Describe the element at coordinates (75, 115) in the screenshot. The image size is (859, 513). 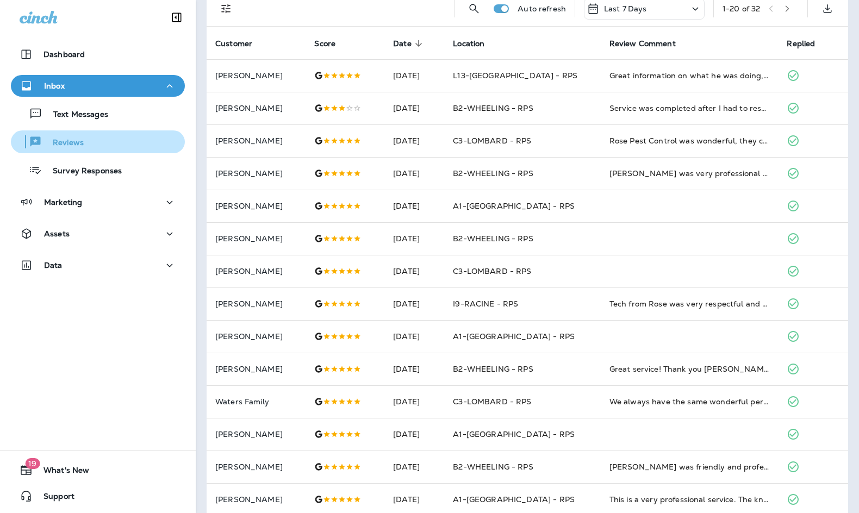
I see `p: Text Messages` at that location.